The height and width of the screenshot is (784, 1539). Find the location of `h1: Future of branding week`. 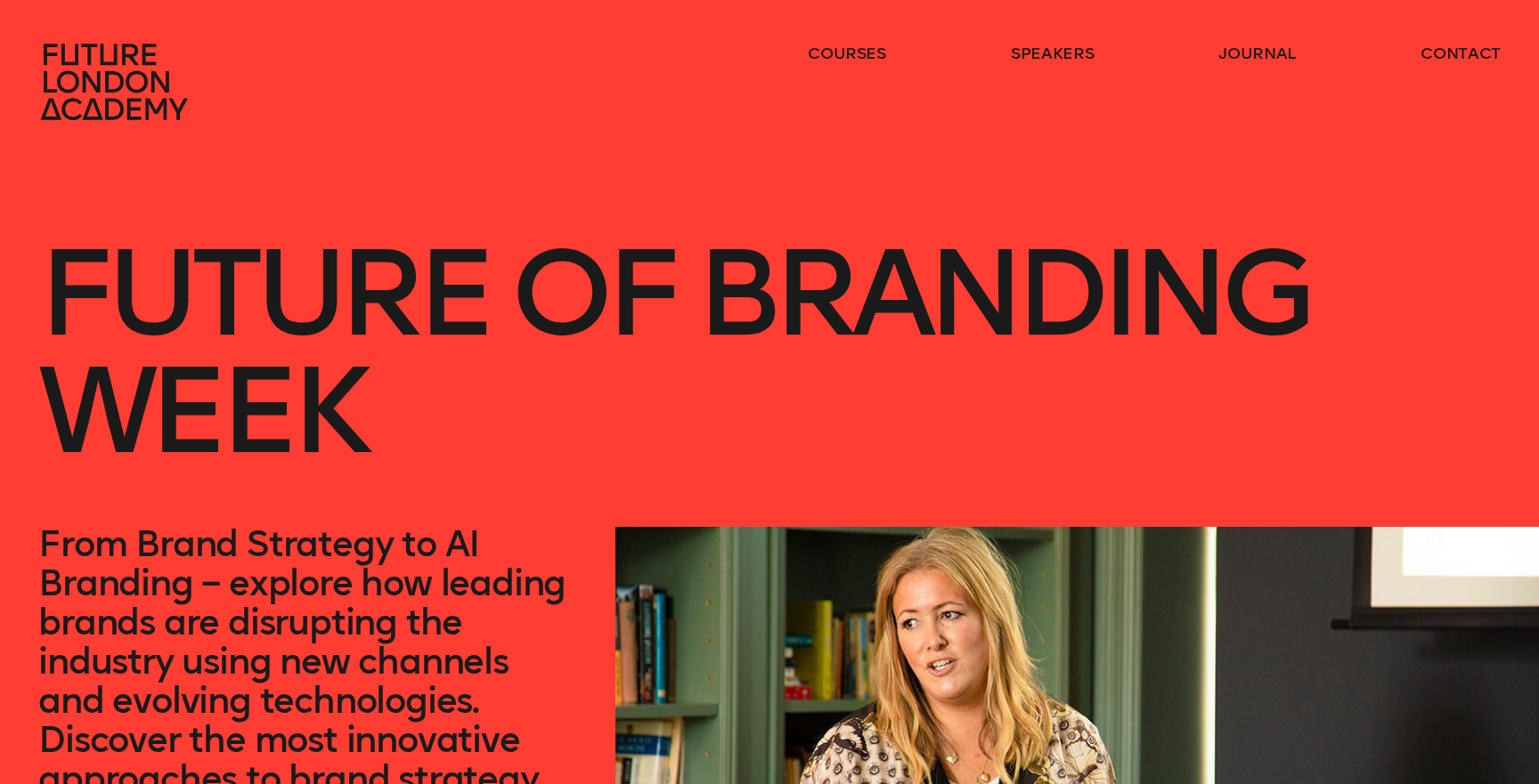

h1: Future of branding week is located at coordinates (770, 324).